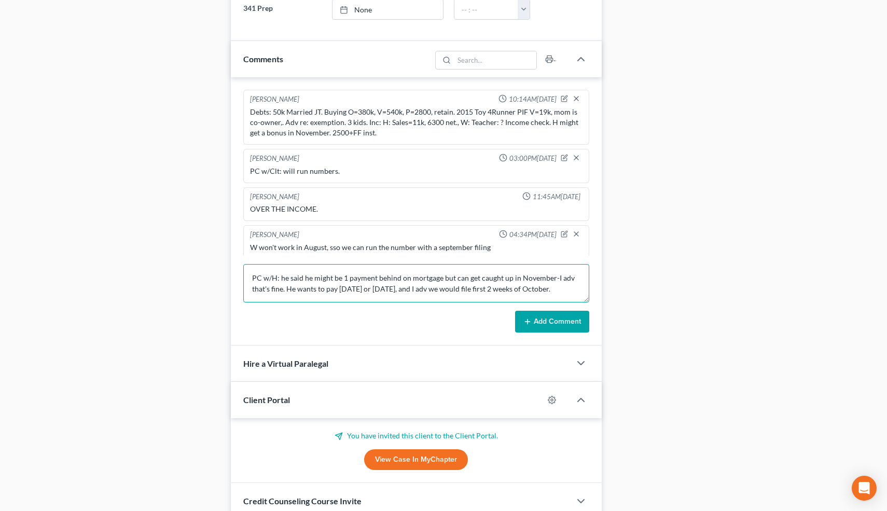 This screenshot has width=887, height=511. I want to click on div: PC w/Clt: will run numbers., so click(417, 171).